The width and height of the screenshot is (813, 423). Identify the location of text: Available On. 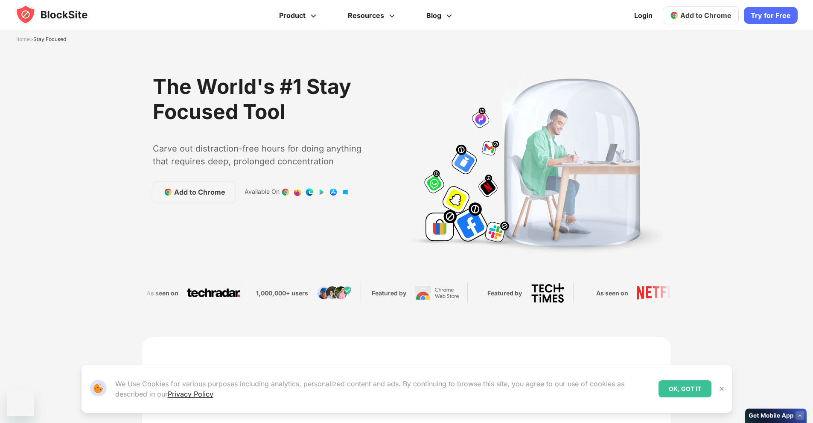
(262, 192).